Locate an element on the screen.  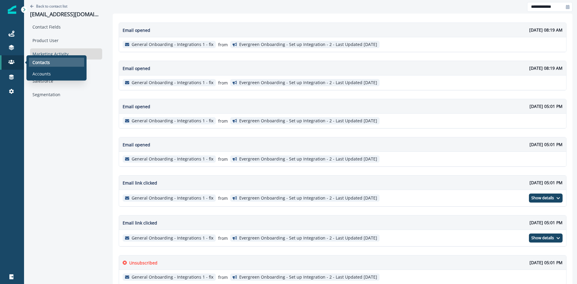
img: Inflection is located at coordinates (12, 10).